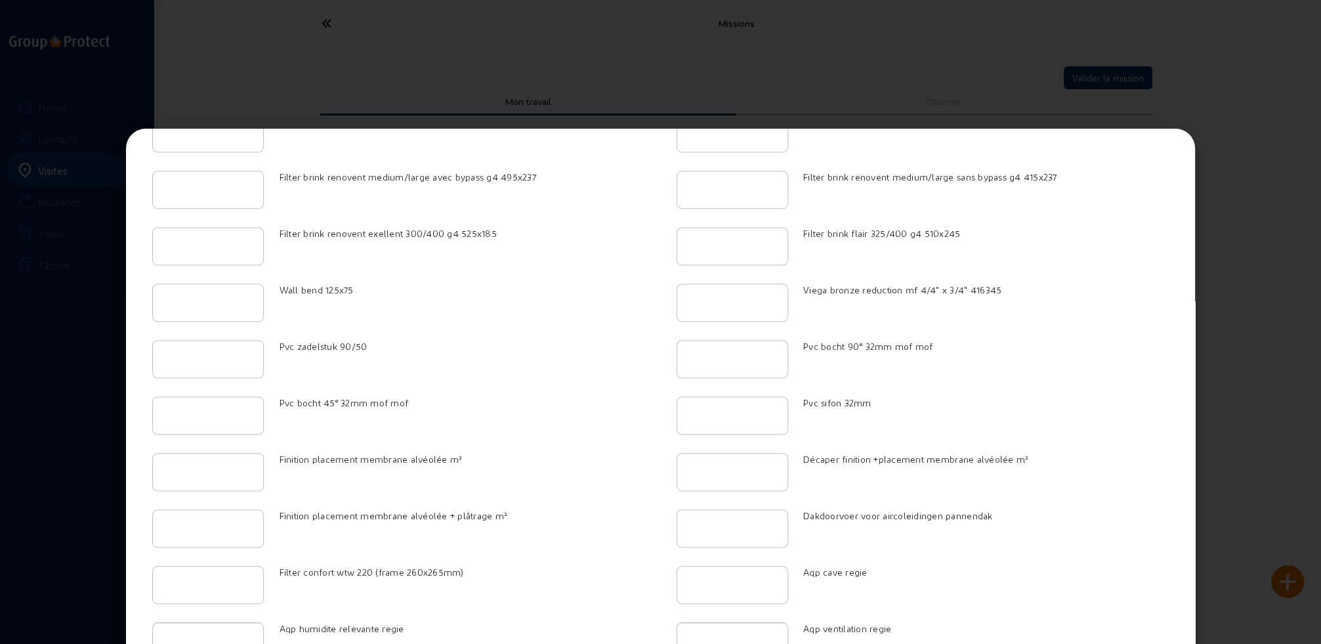 The image size is (1321, 644). I want to click on span: Viega bronze reduction mf 4/4" x 3/4" 416345, so click(903, 289).